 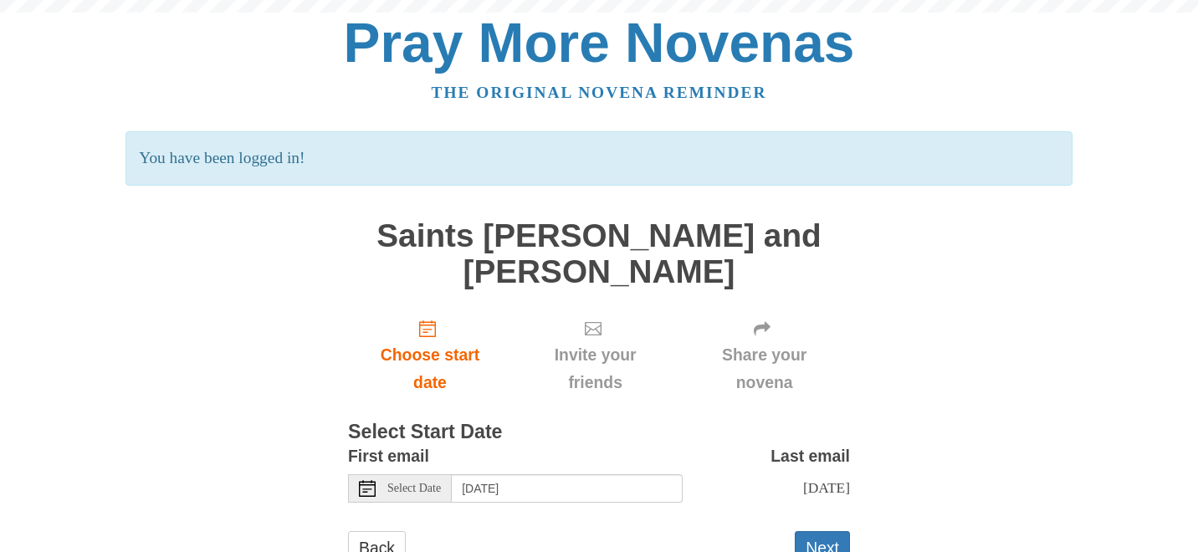 I want to click on h3: Select Start Date, so click(x=599, y=432).